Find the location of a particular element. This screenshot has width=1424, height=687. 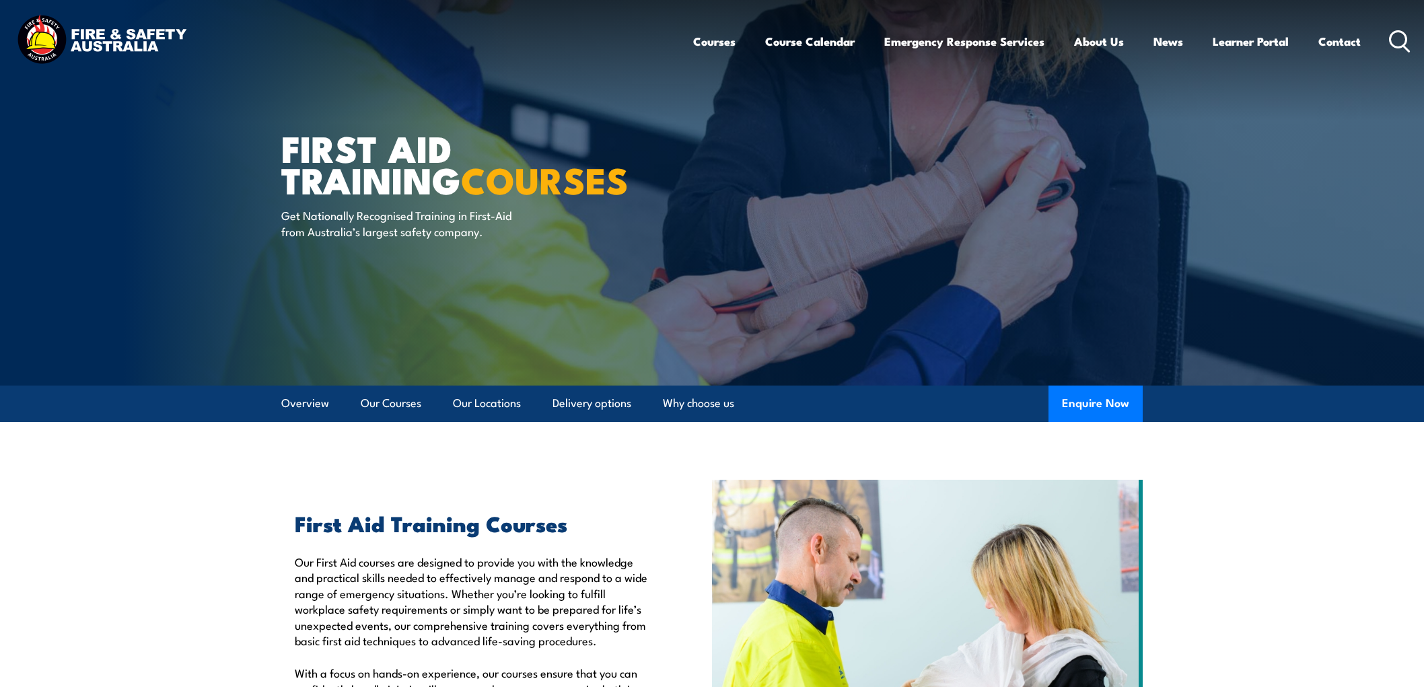

a: Courses is located at coordinates (714, 41).